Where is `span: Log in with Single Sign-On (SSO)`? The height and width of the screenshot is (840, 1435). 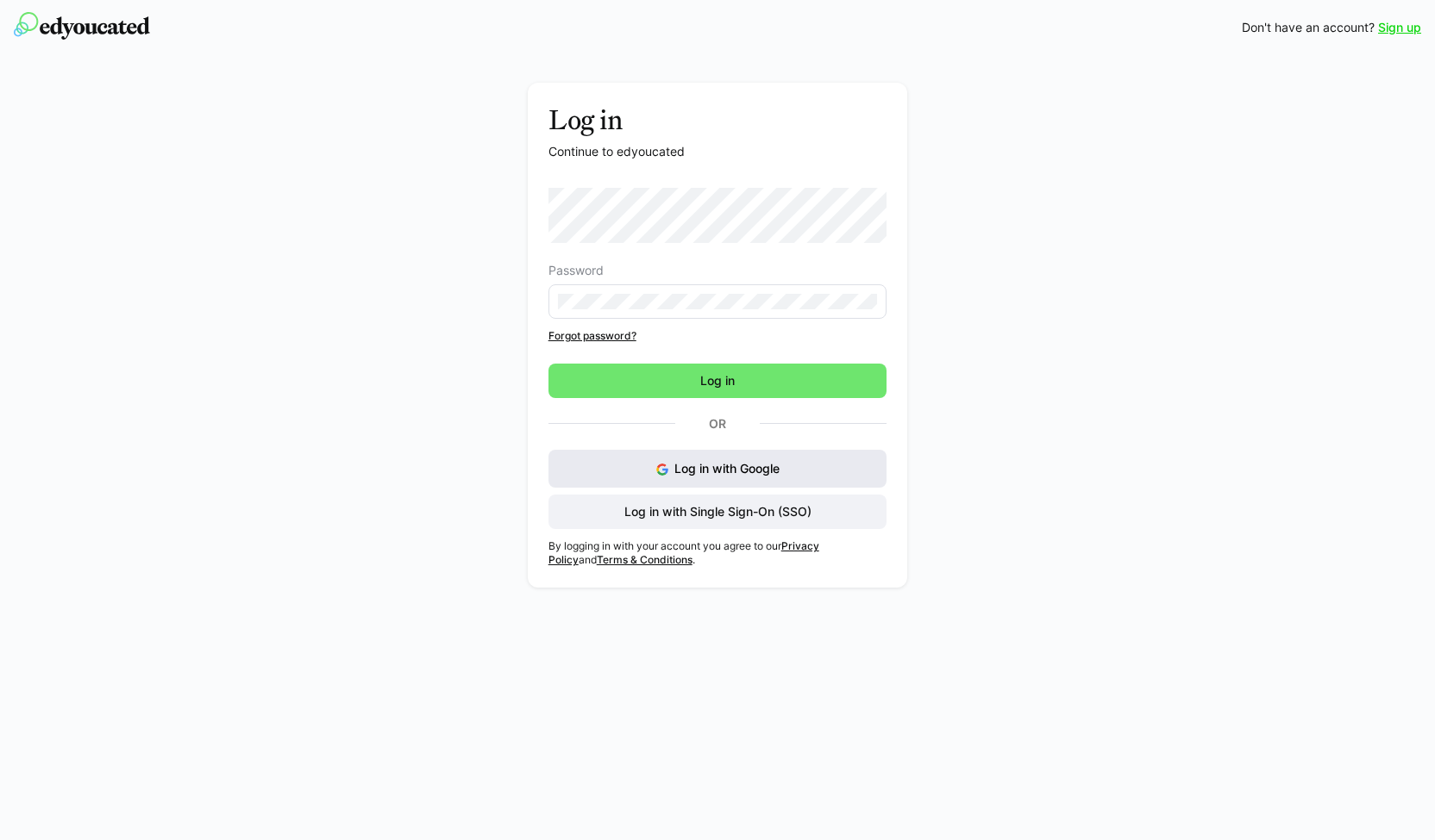 span: Log in with Single Sign-On (SSO) is located at coordinates (717, 512).